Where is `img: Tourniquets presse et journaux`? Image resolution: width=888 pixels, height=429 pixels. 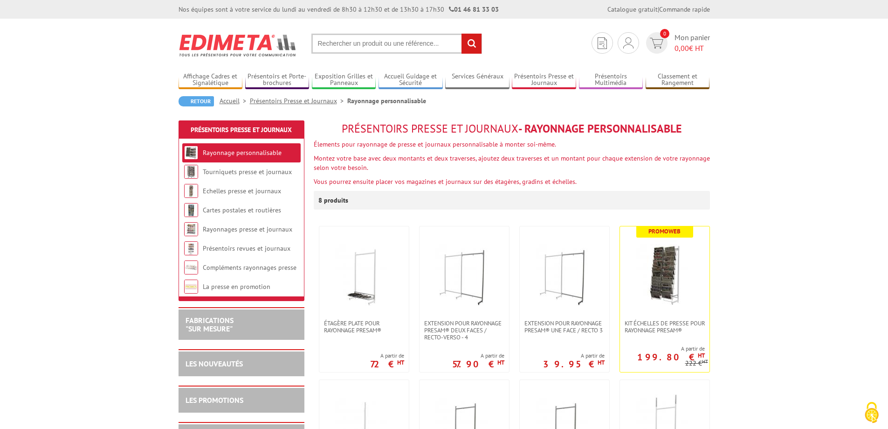
img: Tourniquets presse et journaux is located at coordinates (191, 172).